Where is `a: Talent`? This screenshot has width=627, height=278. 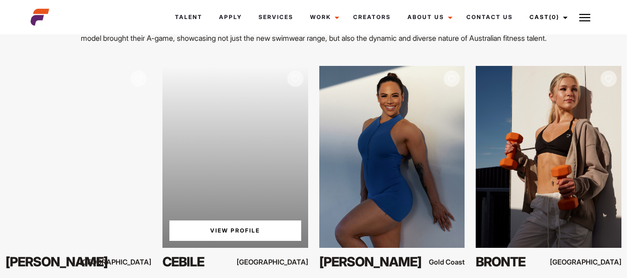 a: Talent is located at coordinates (188, 17).